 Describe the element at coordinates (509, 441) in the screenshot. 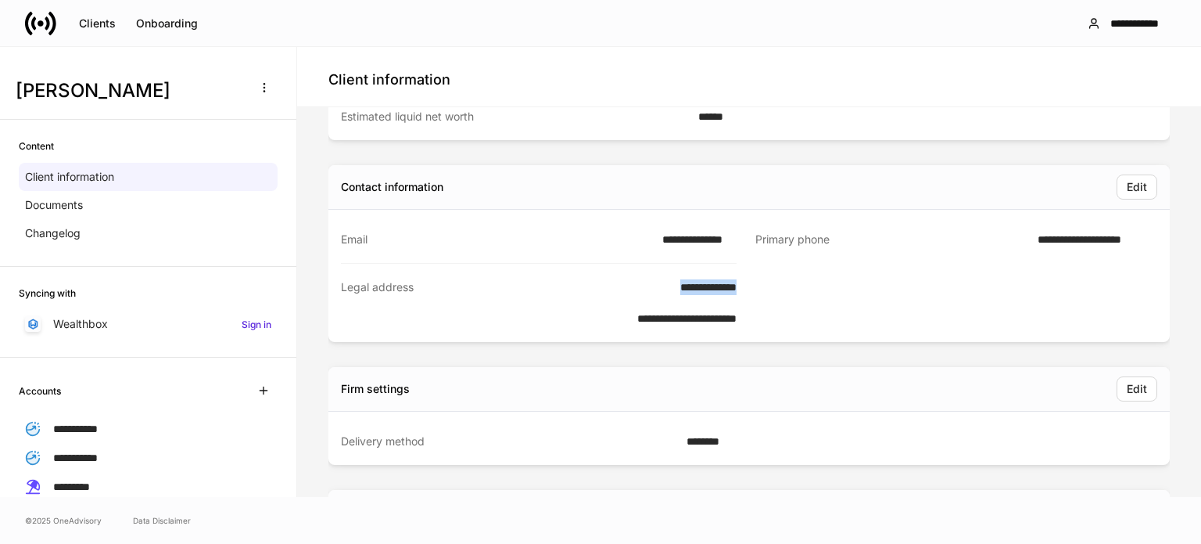

I see `div: Delivery method` at that location.